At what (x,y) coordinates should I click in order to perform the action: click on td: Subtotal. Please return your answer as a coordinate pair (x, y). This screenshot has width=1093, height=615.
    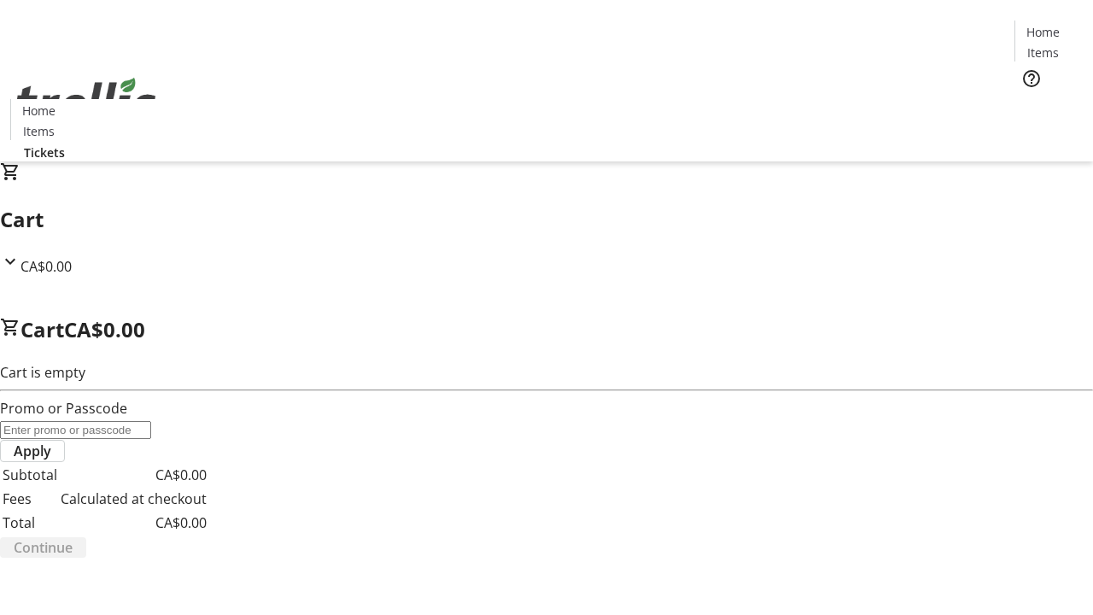
    Looking at the image, I should click on (30, 475).